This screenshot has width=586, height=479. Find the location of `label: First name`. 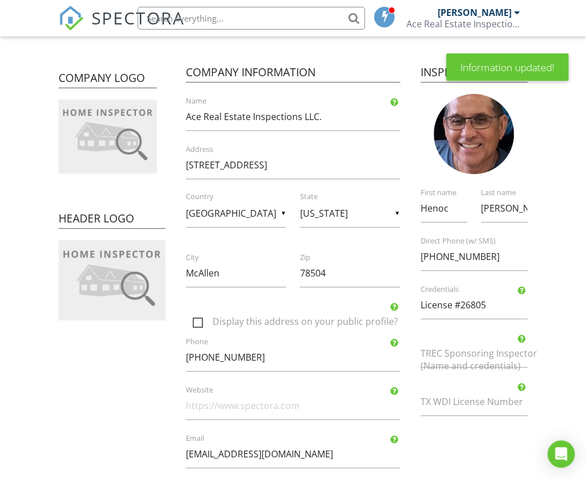

label: First name is located at coordinates (451, 193).